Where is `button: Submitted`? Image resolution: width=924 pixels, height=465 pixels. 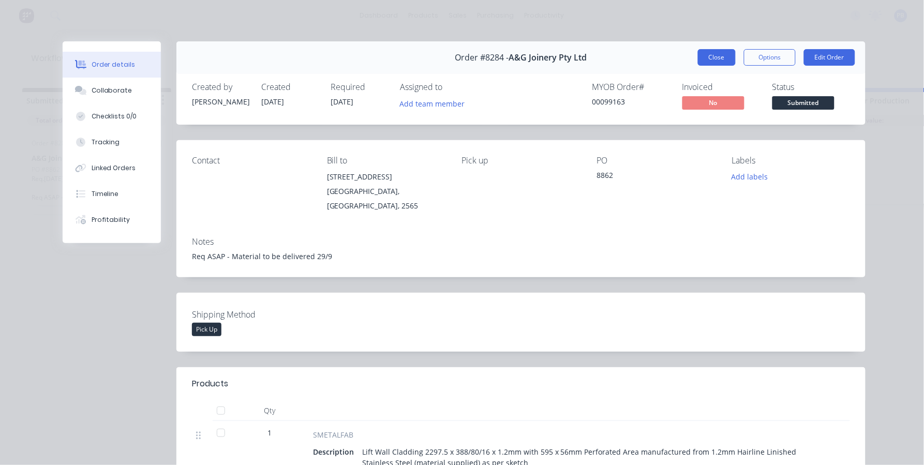
button: Submitted is located at coordinates (804, 104).